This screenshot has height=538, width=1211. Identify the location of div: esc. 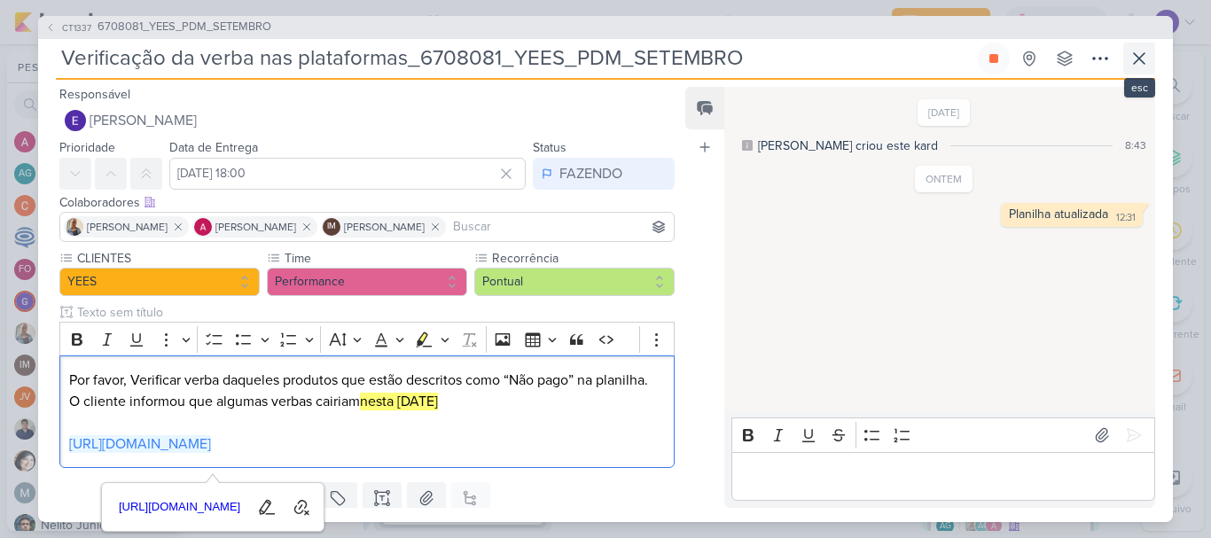
(1139, 88).